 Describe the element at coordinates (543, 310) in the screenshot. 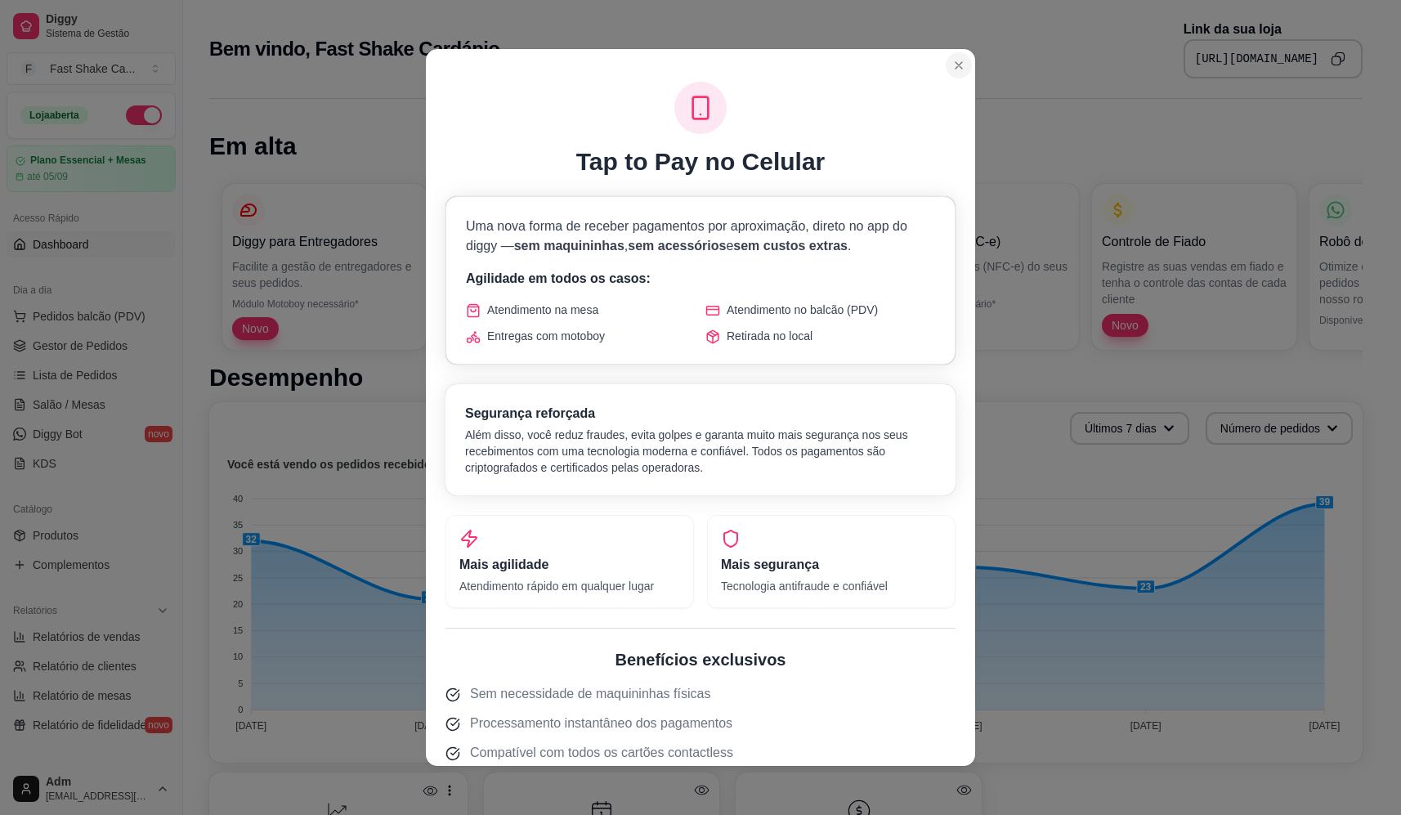

I see `span: Atendimento na mesa` at that location.